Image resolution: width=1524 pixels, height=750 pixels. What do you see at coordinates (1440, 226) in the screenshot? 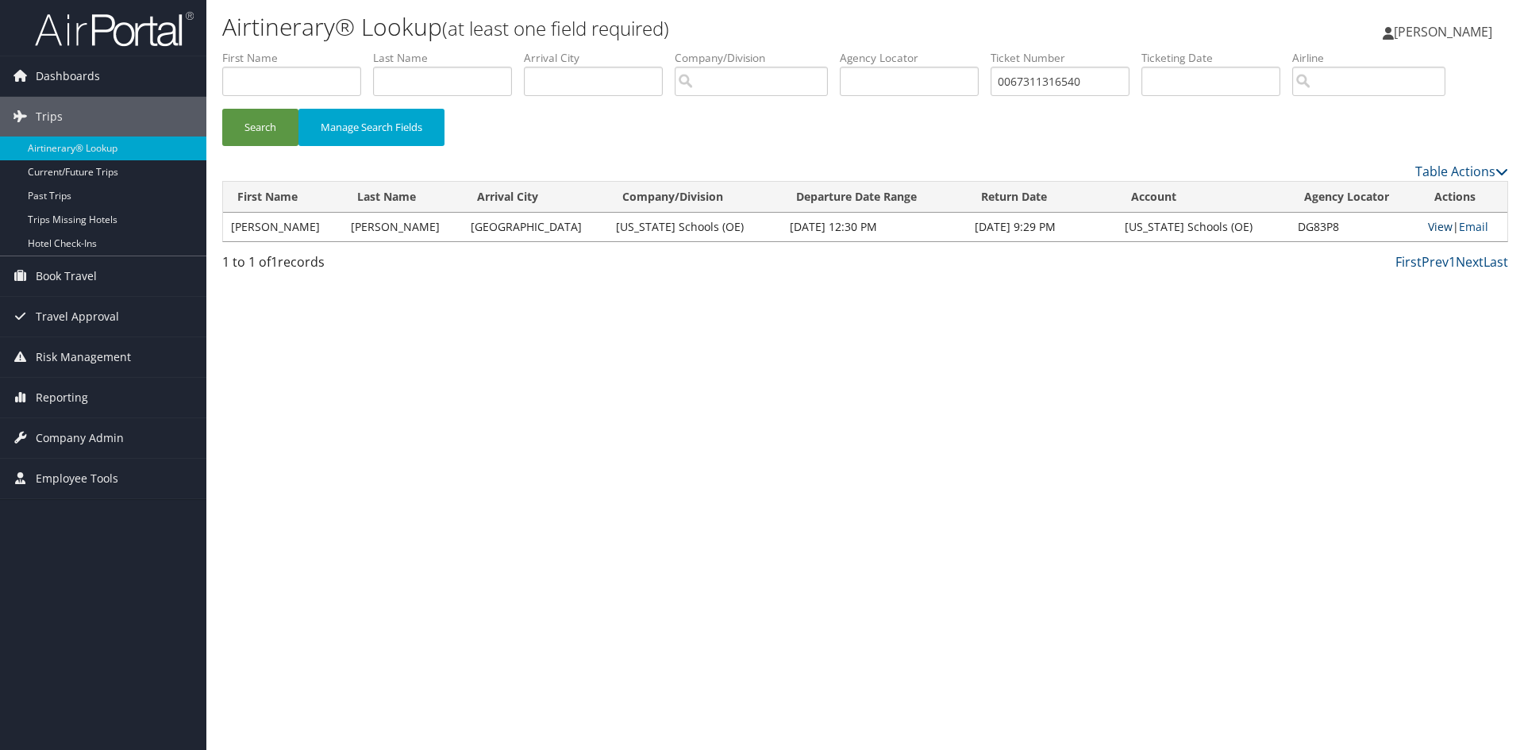
I see `a: View` at bounding box center [1440, 226].